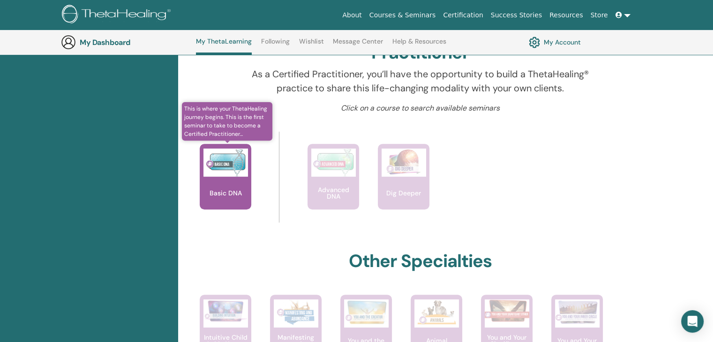  What do you see at coordinates (577, 312) in the screenshot?
I see `img: You and Your Inner Circle` at bounding box center [577, 312].